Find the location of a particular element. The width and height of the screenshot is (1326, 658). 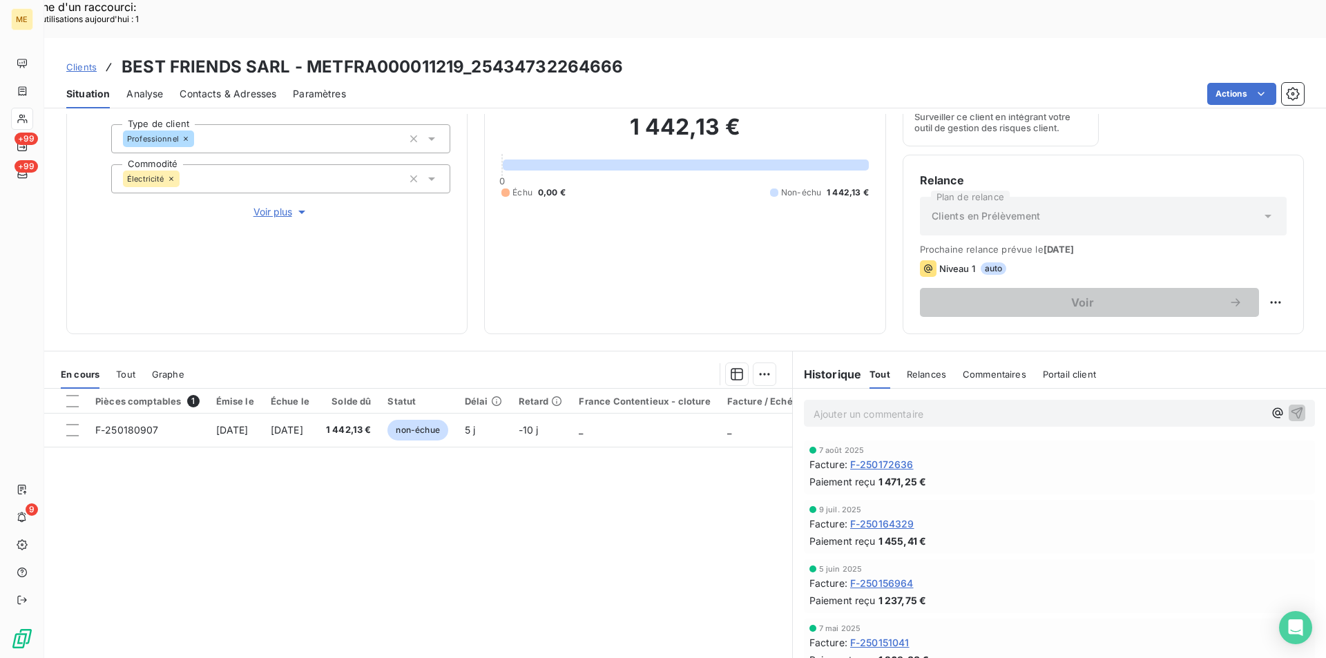

span: Voir is located at coordinates (1082, 302).